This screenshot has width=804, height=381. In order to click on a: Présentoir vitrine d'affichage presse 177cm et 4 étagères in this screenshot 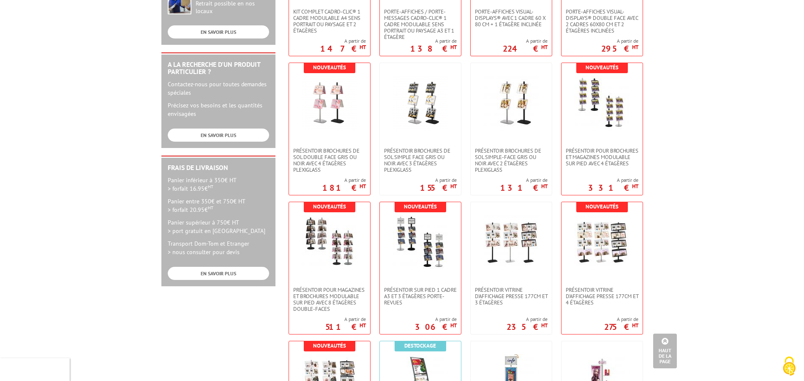, I will do `click(602, 296)`.